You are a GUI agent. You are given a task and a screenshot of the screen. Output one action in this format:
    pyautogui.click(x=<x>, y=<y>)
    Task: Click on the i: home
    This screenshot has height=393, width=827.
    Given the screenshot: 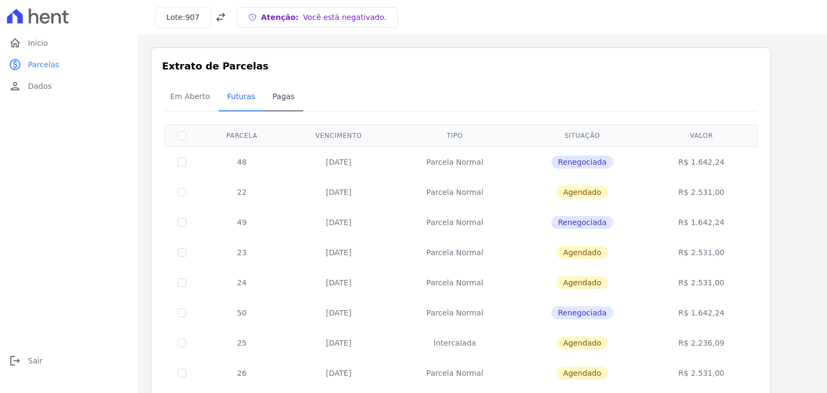 What is the action you would take?
    pyautogui.click(x=15, y=43)
    